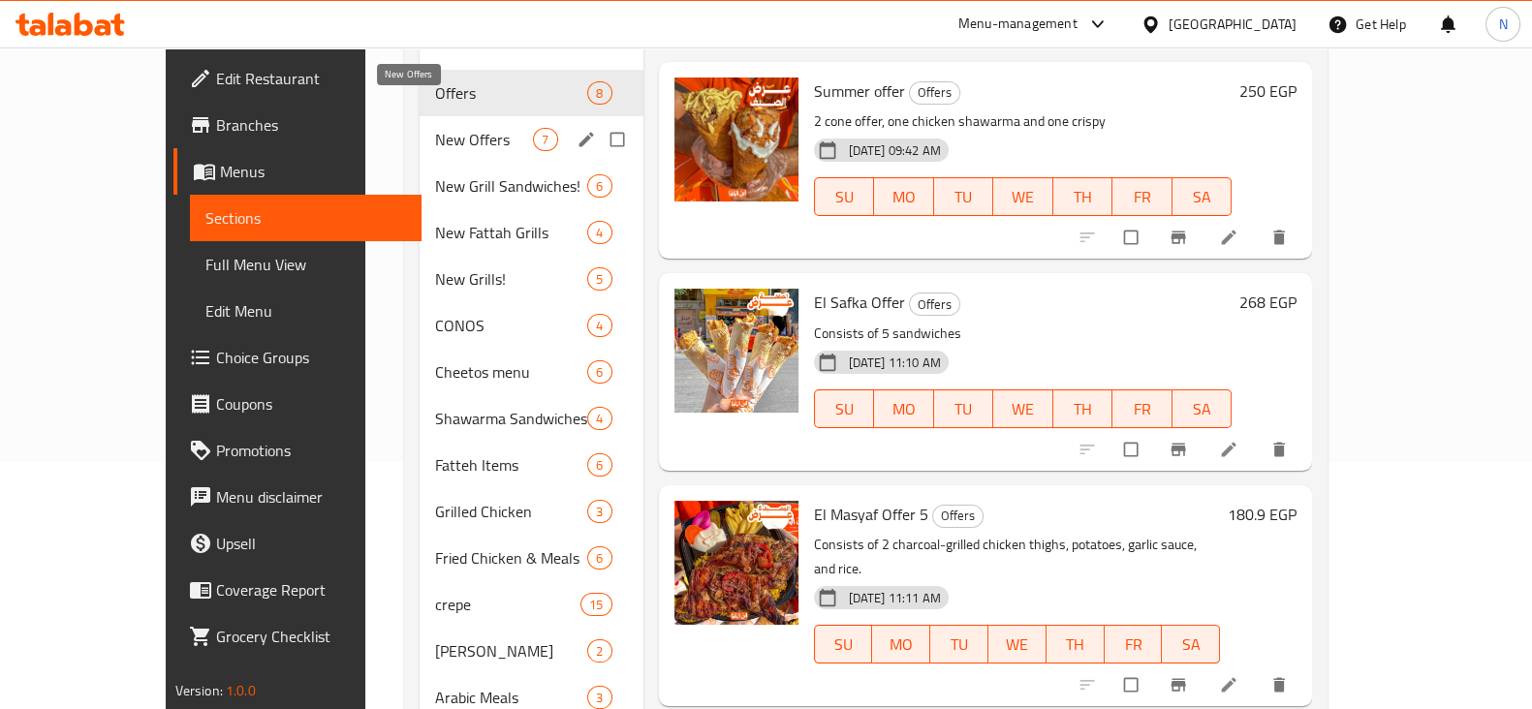  I want to click on span: Choice Groups, so click(311, 358).